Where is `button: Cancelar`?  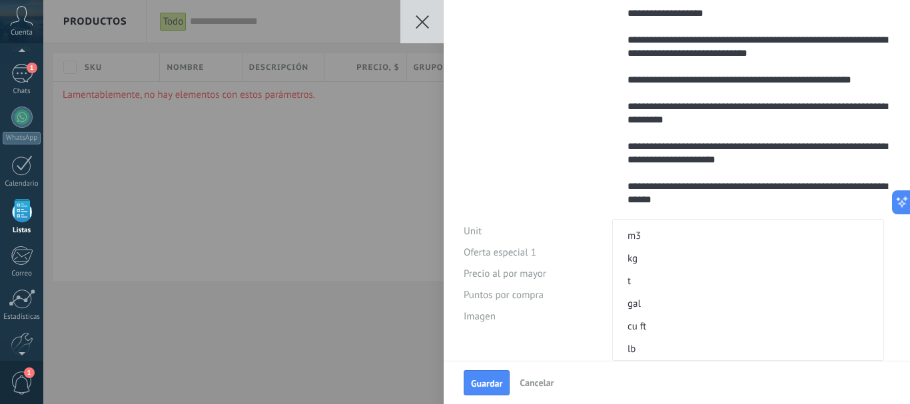 button: Cancelar is located at coordinates (536, 383).